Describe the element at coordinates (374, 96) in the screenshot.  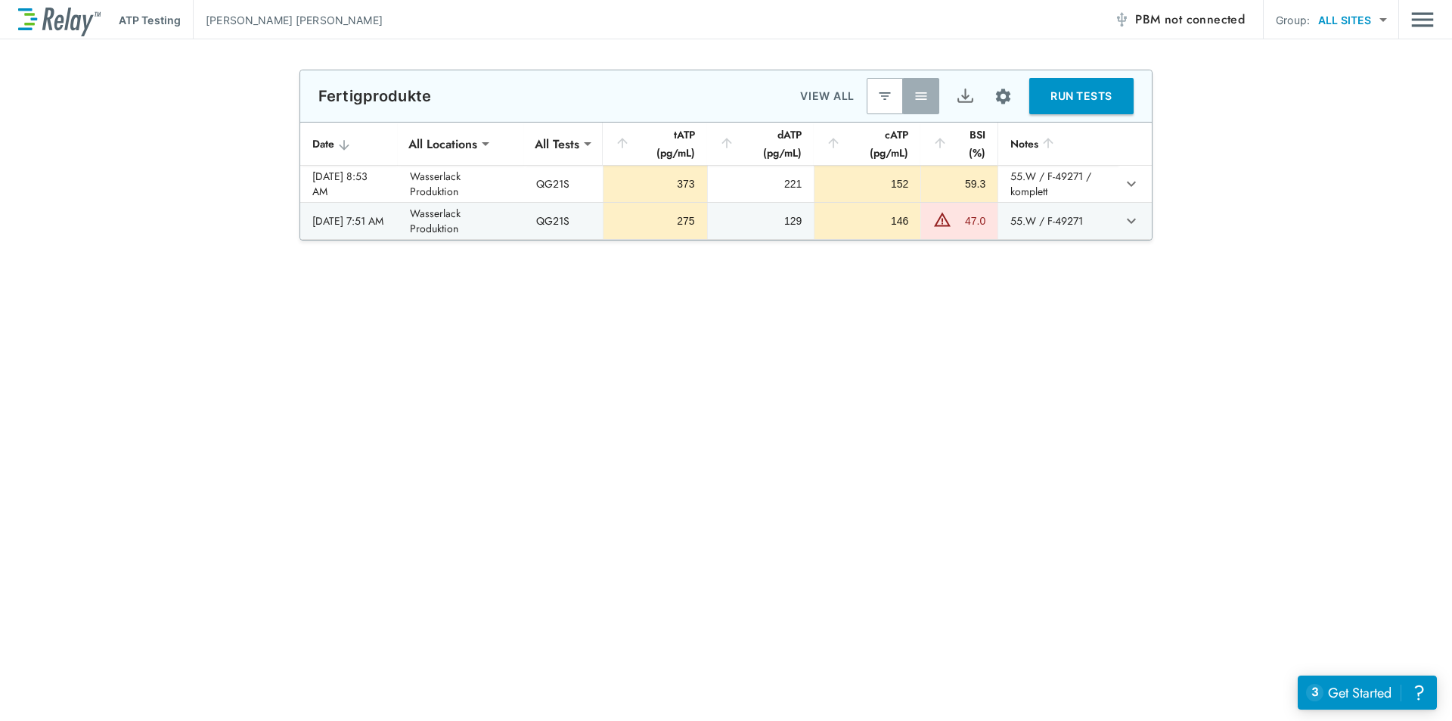
I see `p: Fertigprodukte` at that location.